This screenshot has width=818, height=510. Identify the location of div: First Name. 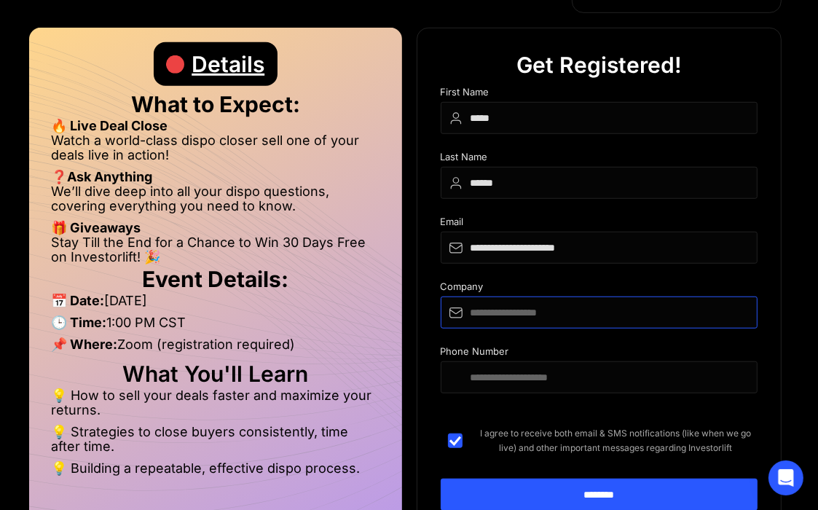
(599, 94).